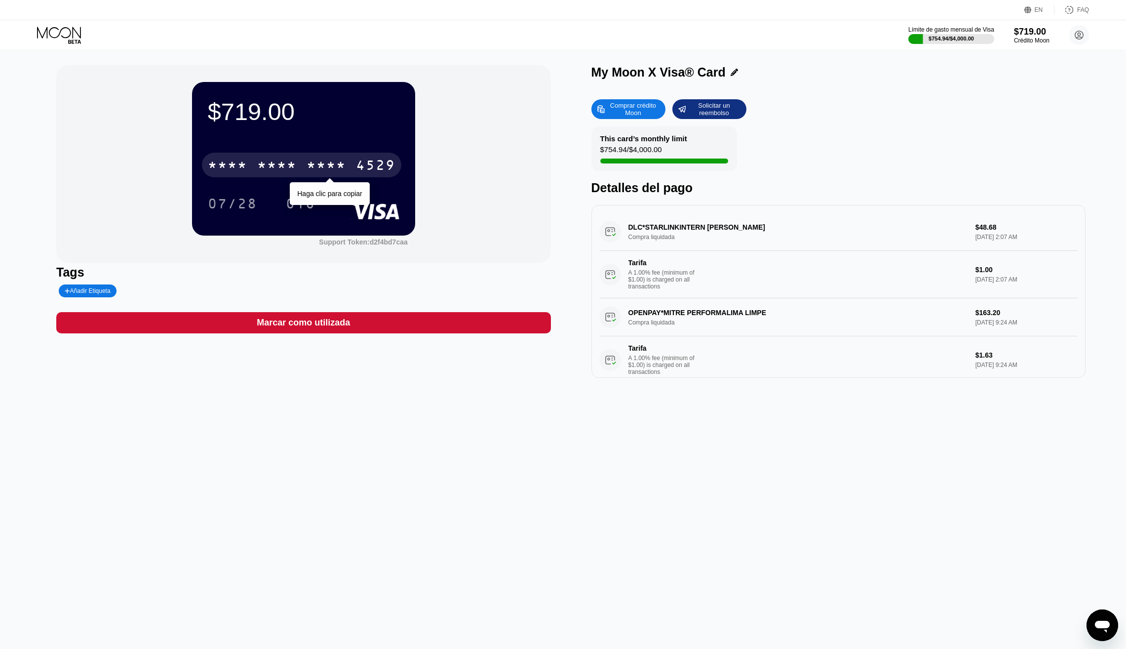  Describe the element at coordinates (87, 291) in the screenshot. I see `div: Añadir Etiqueta` at that location.